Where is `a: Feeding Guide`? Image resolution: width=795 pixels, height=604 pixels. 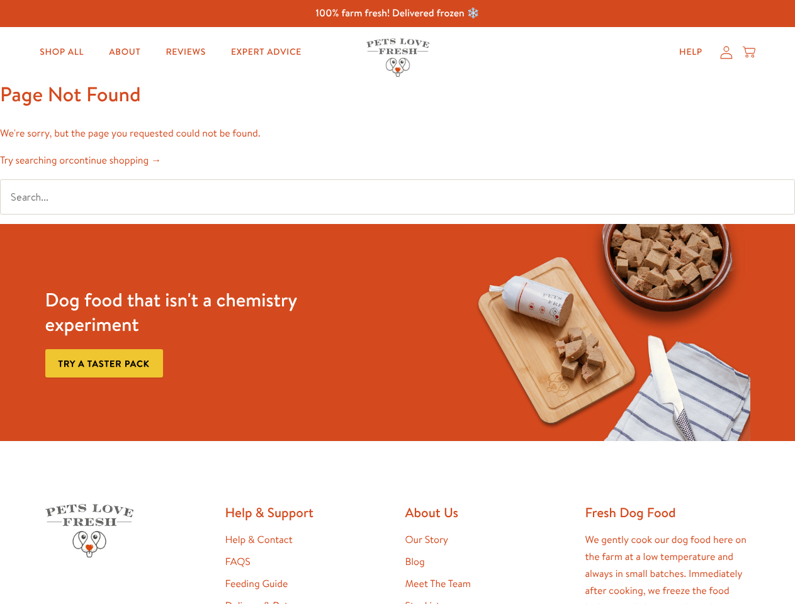
a: Feeding Guide is located at coordinates (257, 584).